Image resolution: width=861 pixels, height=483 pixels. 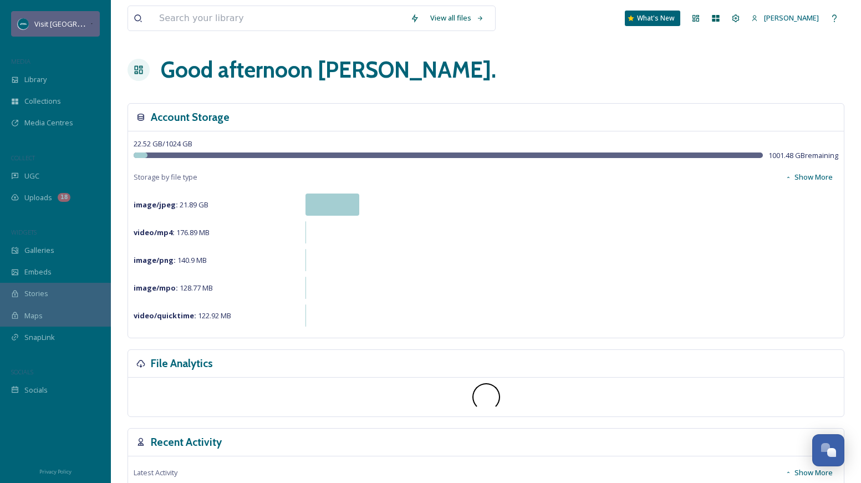 What do you see at coordinates (64, 197) in the screenshot?
I see `div: 18` at bounding box center [64, 197].